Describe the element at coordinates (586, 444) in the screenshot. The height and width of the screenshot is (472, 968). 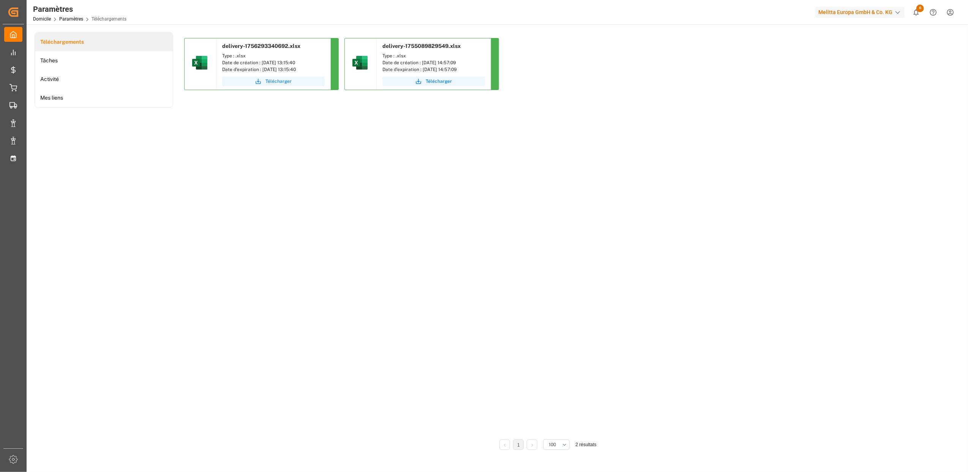
I see `span: 2 résultats` at that location.